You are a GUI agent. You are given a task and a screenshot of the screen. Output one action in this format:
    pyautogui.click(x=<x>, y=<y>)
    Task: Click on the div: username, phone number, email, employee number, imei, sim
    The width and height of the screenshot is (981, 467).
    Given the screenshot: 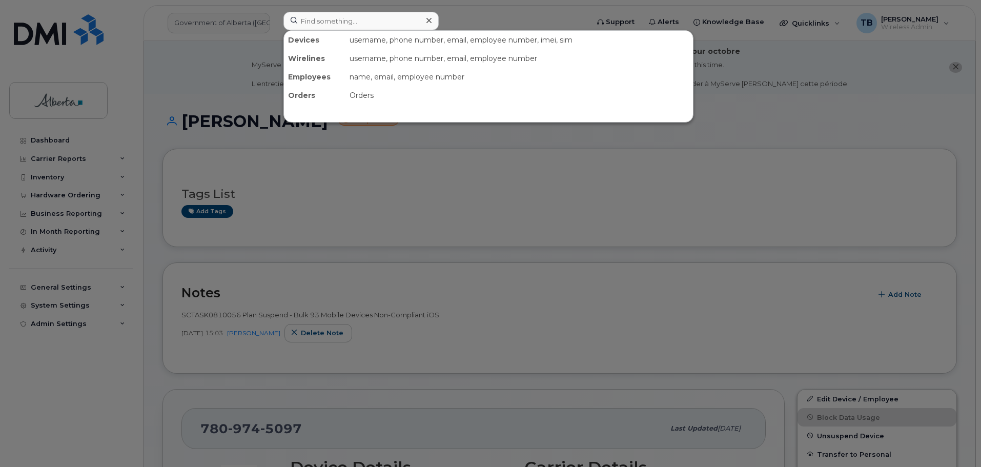 What is the action you would take?
    pyautogui.click(x=519, y=40)
    